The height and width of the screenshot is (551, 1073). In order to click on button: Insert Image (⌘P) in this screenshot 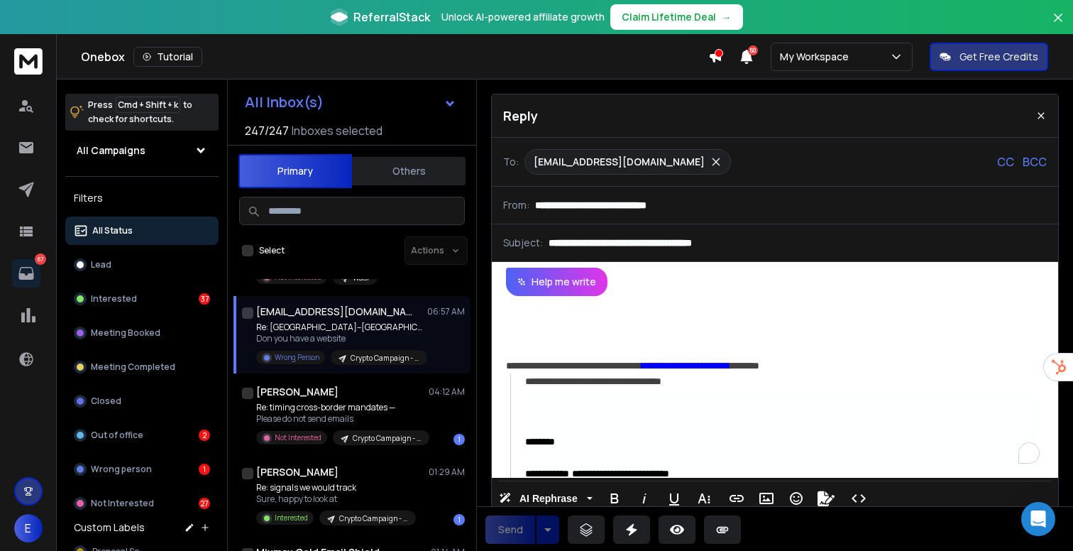, I will do `click(766, 498)`.